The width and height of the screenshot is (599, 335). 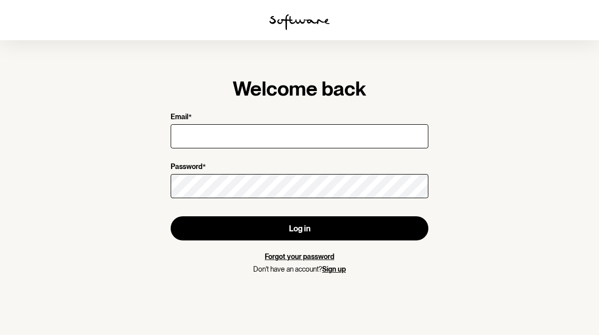 I want to click on img: software logo, so click(x=299, y=22).